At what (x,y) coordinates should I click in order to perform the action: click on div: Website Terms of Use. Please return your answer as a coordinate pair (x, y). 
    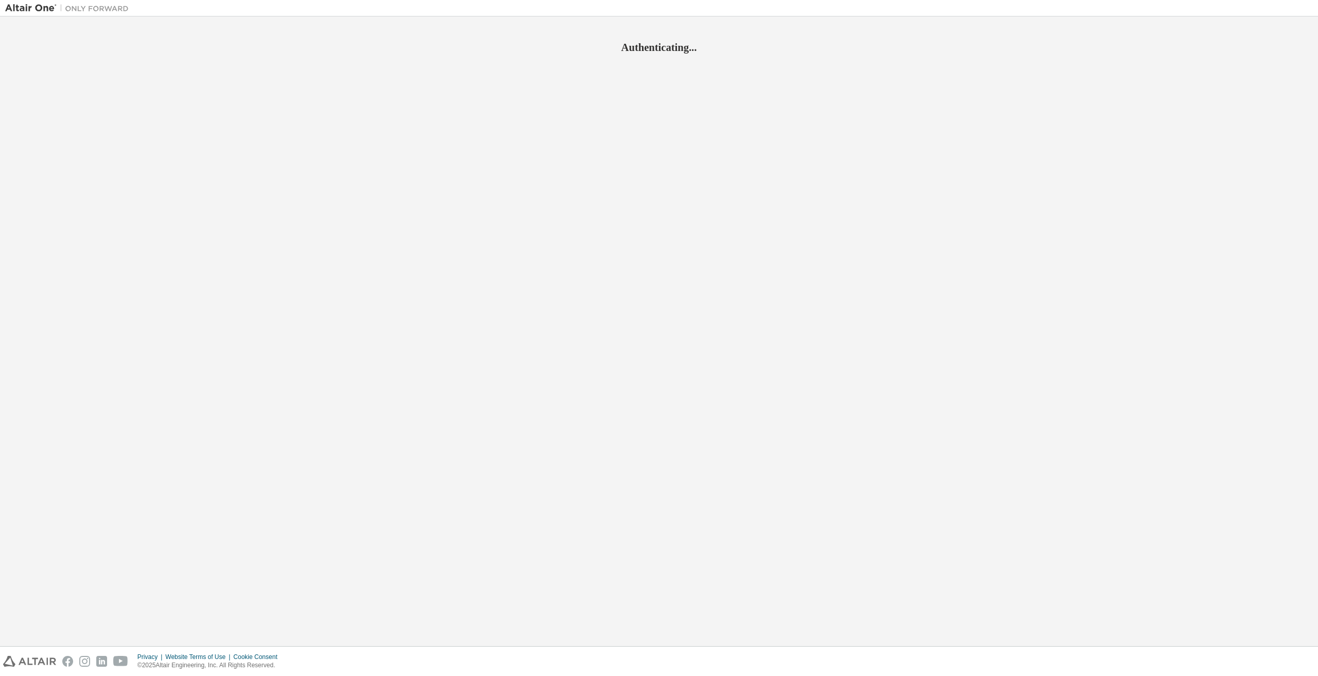
    Looking at the image, I should click on (199, 657).